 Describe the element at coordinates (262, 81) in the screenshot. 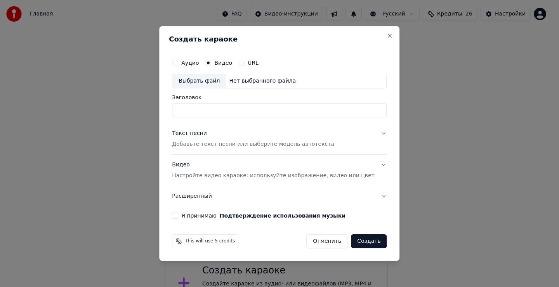

I see `div: Нет выбранного файла` at that location.